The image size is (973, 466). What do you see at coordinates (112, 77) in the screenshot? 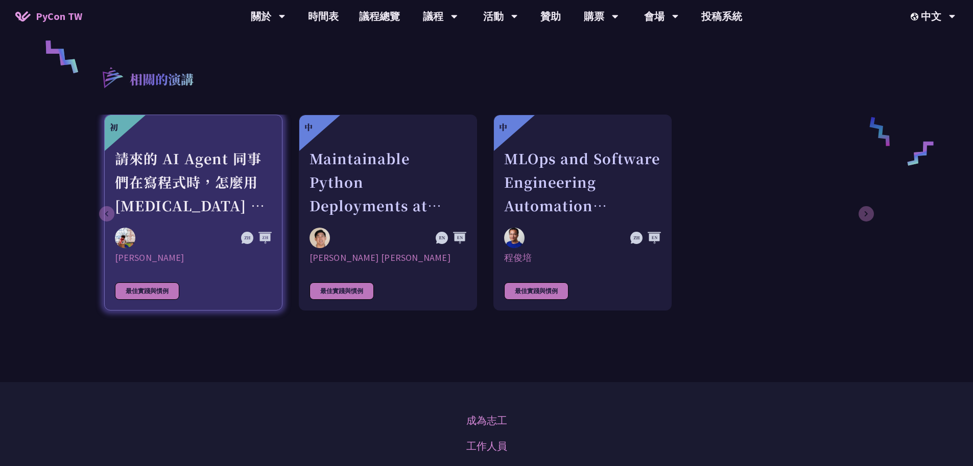
I see `img: r3.8d01567.svg` at bounding box center [112, 77].